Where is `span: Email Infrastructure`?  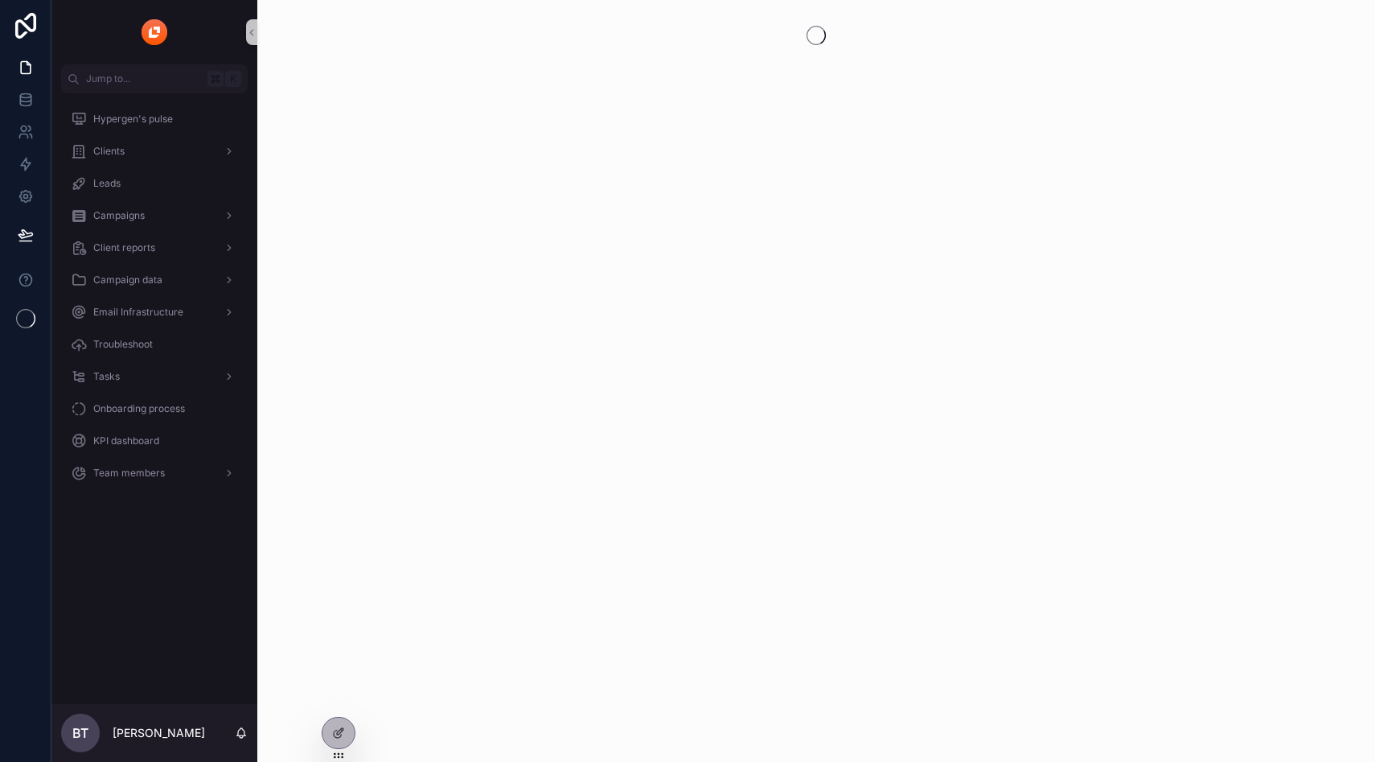 span: Email Infrastructure is located at coordinates (138, 312).